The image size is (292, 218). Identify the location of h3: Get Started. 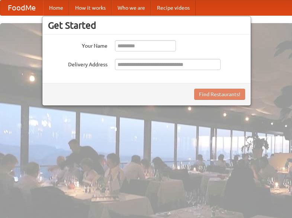
(147, 25).